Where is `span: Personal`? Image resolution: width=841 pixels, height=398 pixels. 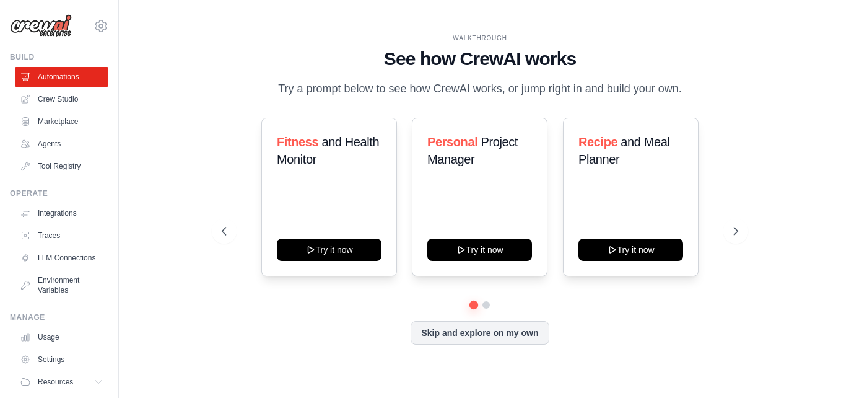
span: Personal is located at coordinates (452, 142).